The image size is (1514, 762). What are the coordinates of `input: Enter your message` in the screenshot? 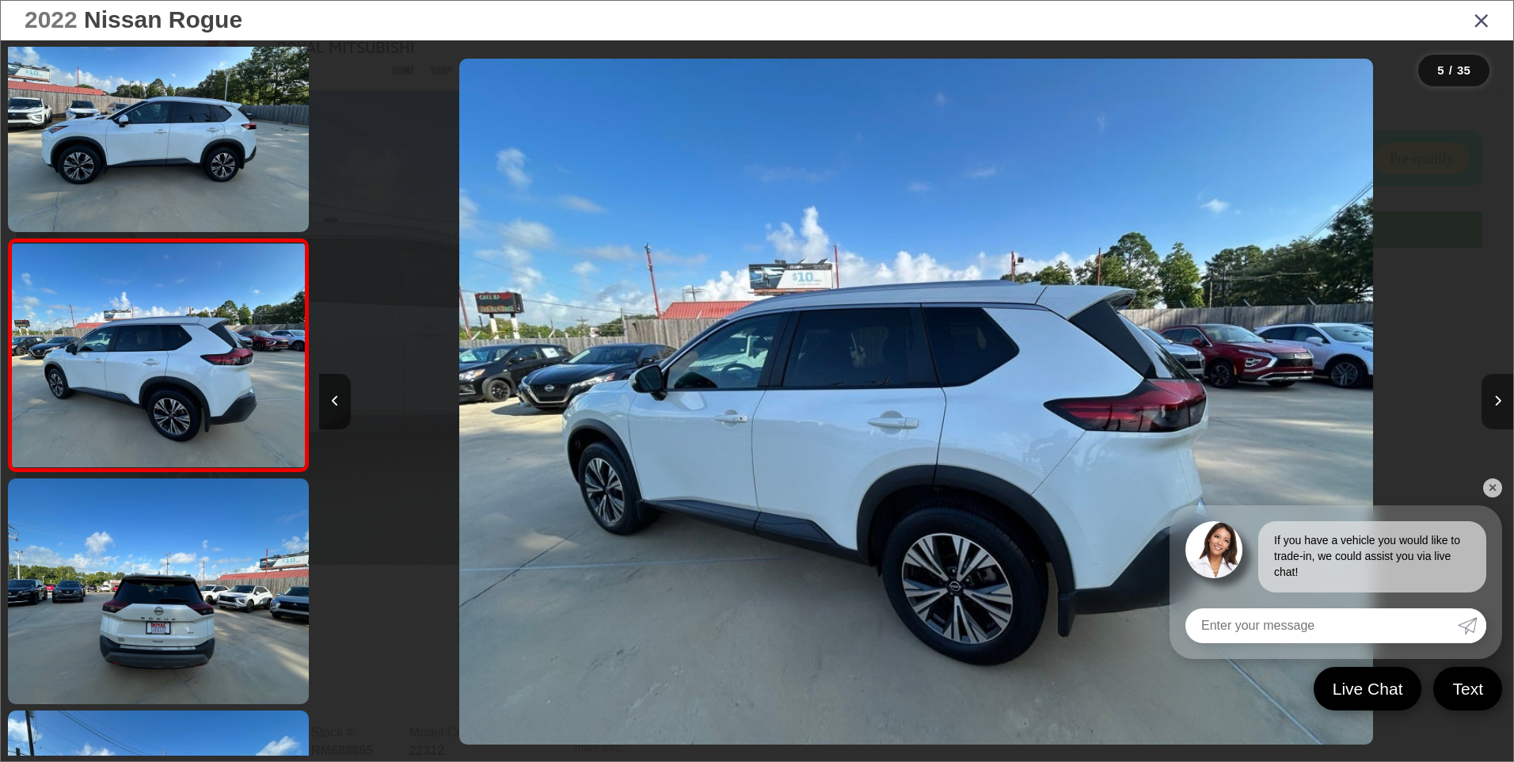 It's located at (1321, 625).